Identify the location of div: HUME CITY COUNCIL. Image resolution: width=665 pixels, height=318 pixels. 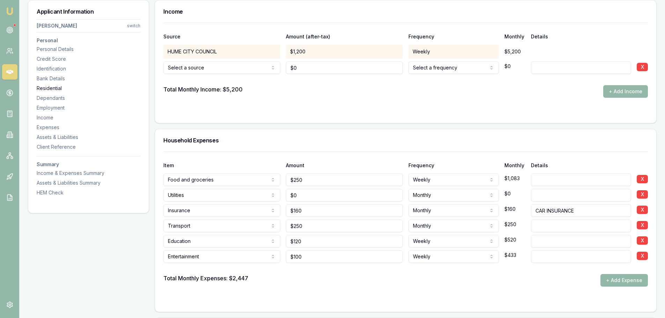
(222, 52).